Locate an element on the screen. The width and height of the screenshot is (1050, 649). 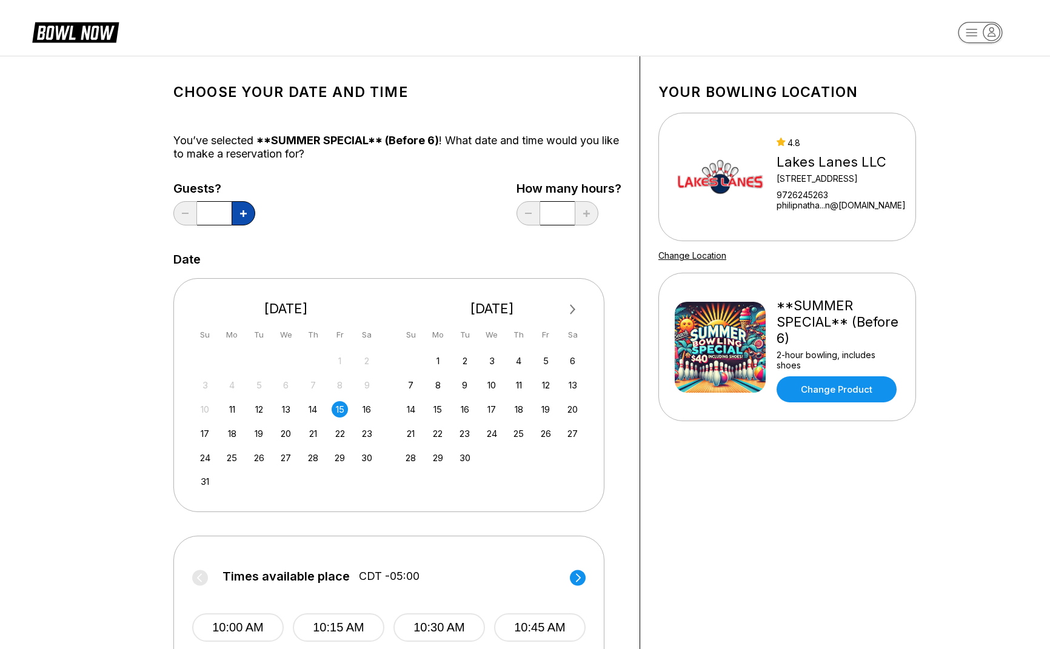
div: Choose Thursday, August 14th, 2025 is located at coordinates (313, 409).